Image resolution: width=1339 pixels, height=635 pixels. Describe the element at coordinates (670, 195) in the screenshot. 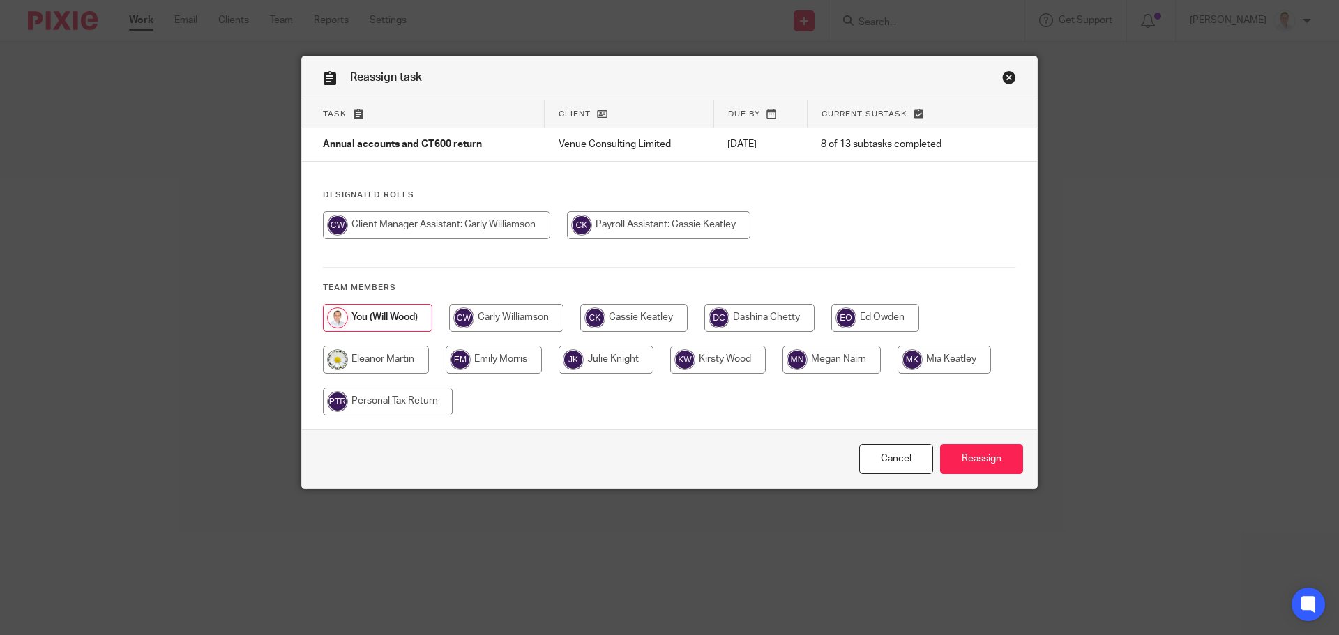

I see `h4: Designated Roles` at that location.